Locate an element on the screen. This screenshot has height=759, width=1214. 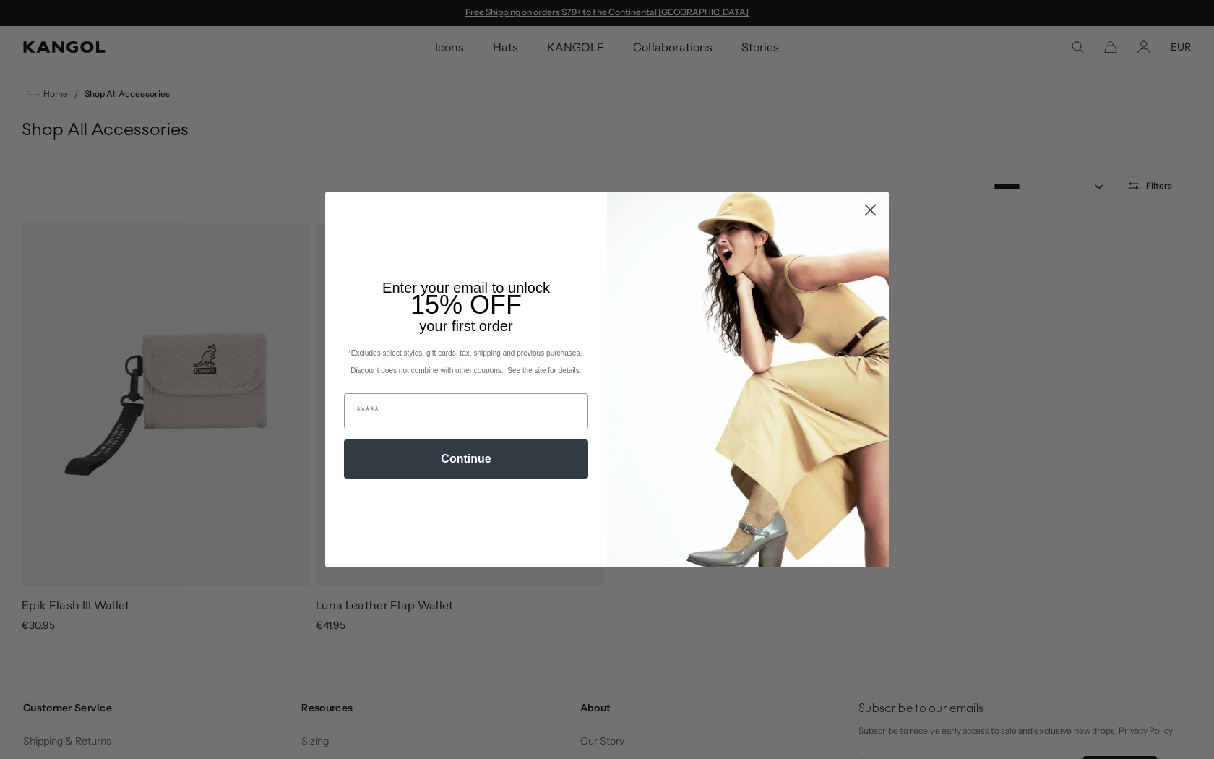
button: Close dialog is located at coordinates (870, 210).